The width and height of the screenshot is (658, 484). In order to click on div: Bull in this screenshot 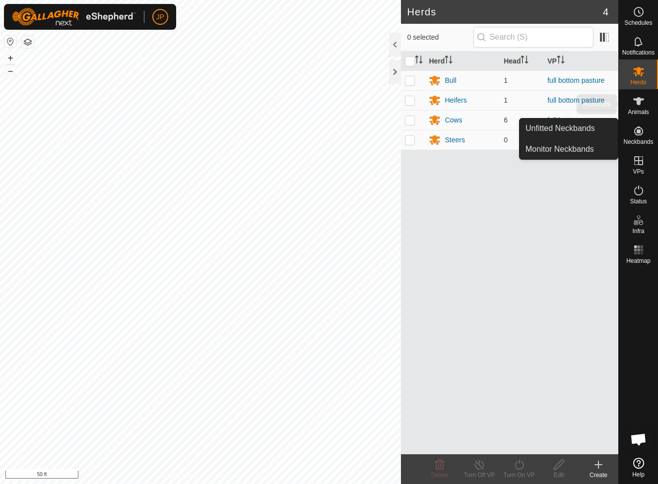, I will do `click(450, 80)`.